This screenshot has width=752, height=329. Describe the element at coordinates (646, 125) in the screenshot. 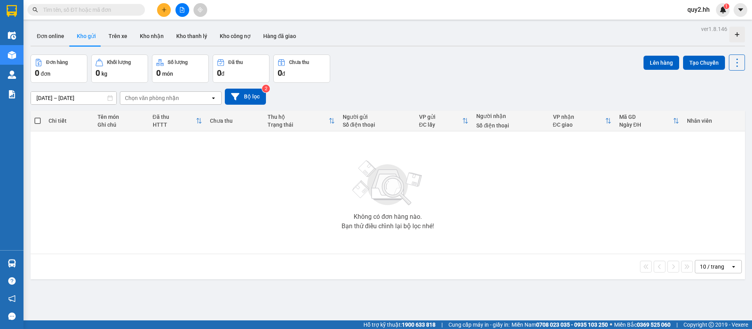

I see `div: Ngày ĐH` at that location.